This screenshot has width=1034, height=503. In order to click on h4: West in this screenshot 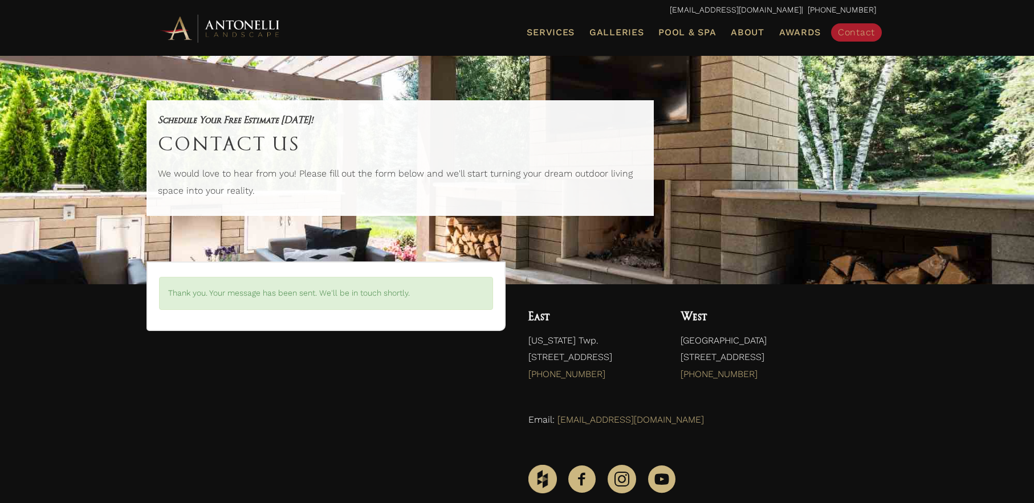, I will do `click(778, 317)`.